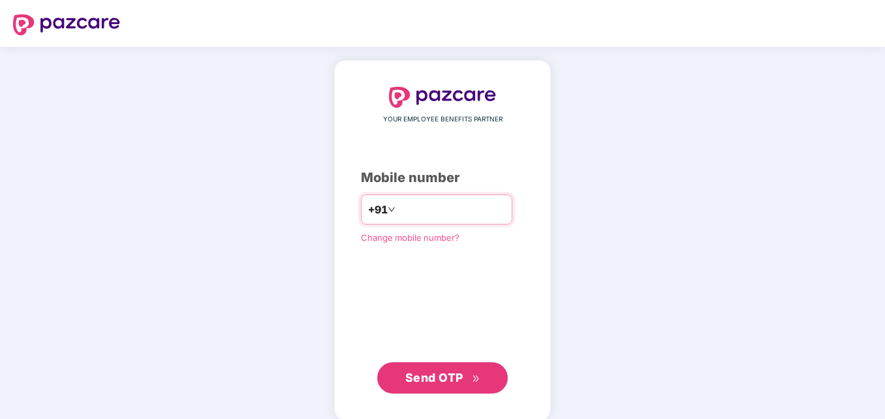 This screenshot has width=885, height=419. I want to click on div: Mobile number, so click(442, 178).